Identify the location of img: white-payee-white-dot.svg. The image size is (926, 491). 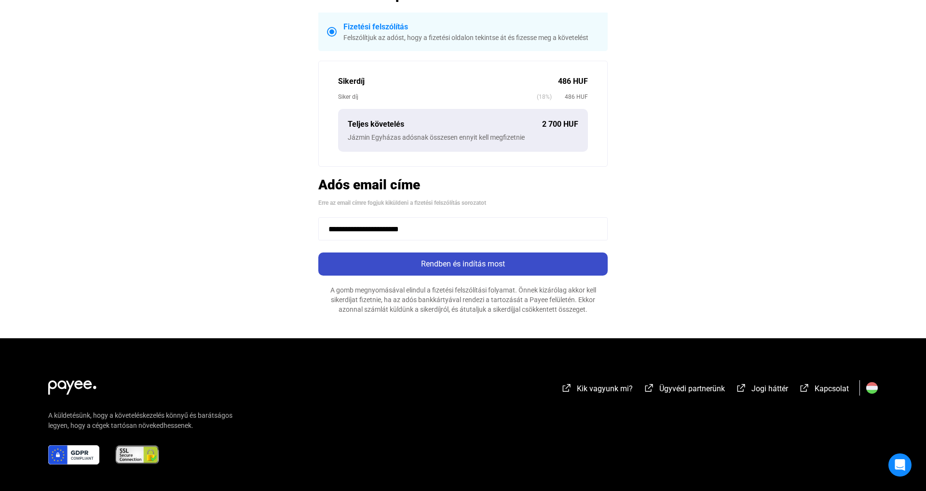
(72, 385).